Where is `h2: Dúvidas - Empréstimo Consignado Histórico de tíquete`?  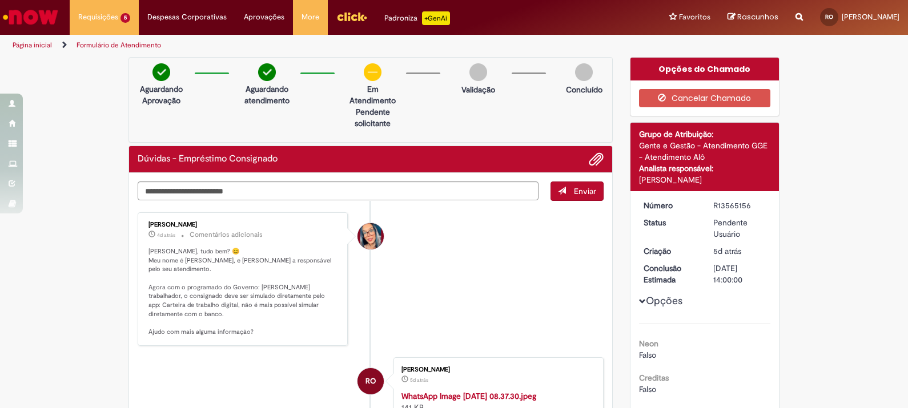
h2: Dúvidas - Empréstimo Consignado Histórico de tíquete is located at coordinates (207, 159).